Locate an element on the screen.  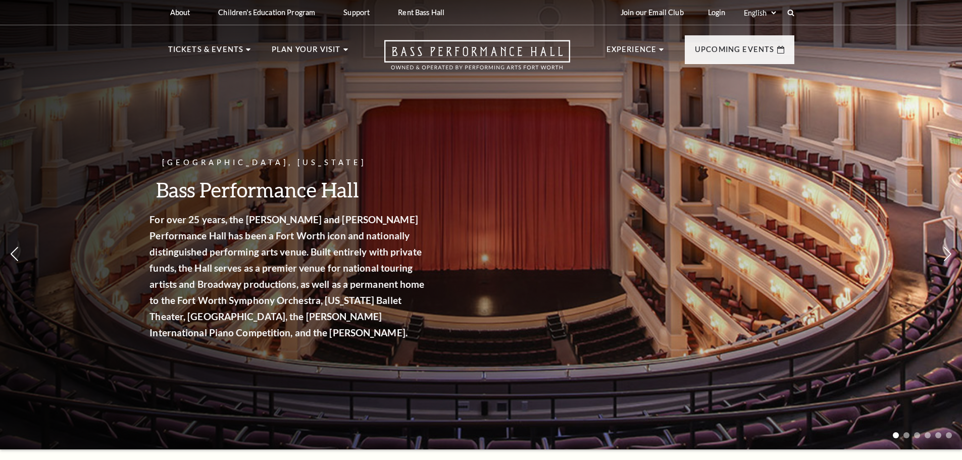
p: About is located at coordinates (180, 12).